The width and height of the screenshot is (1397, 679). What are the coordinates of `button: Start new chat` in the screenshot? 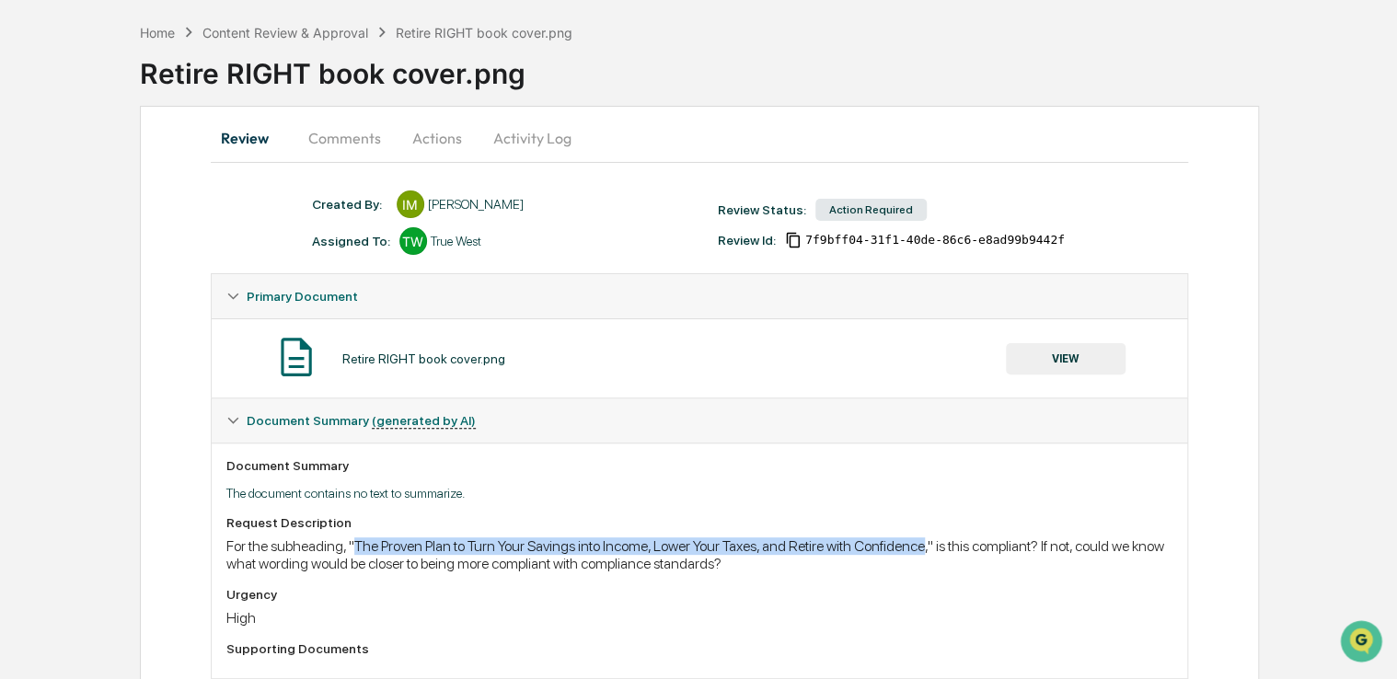 It's located at (324, 156).